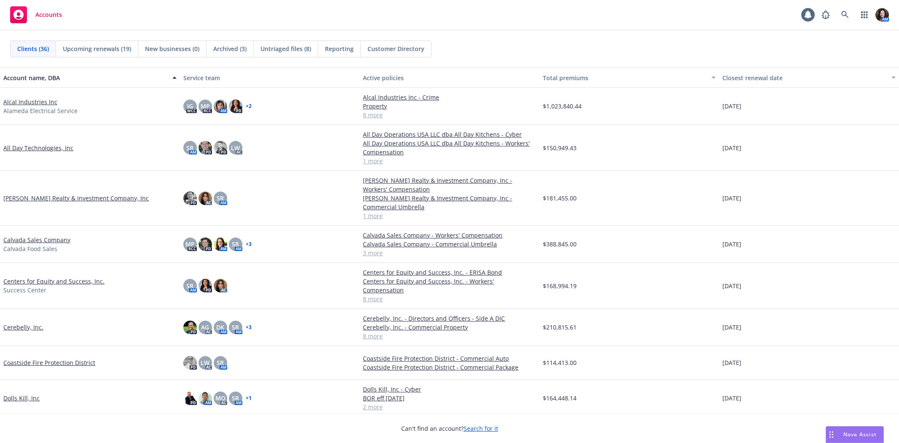  Describe the element at coordinates (249, 398) in the screenshot. I see `a: + 1` at that location.